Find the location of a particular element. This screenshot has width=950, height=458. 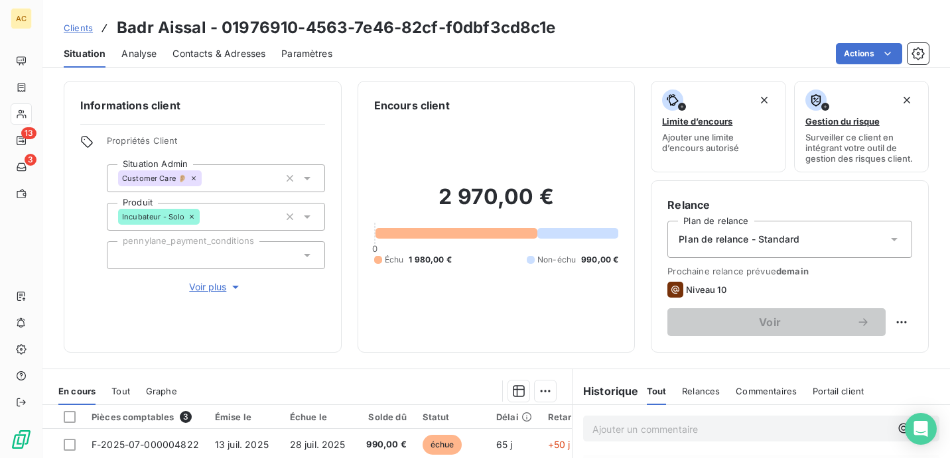

span: 28 juil. 2025 is located at coordinates (318, 445).